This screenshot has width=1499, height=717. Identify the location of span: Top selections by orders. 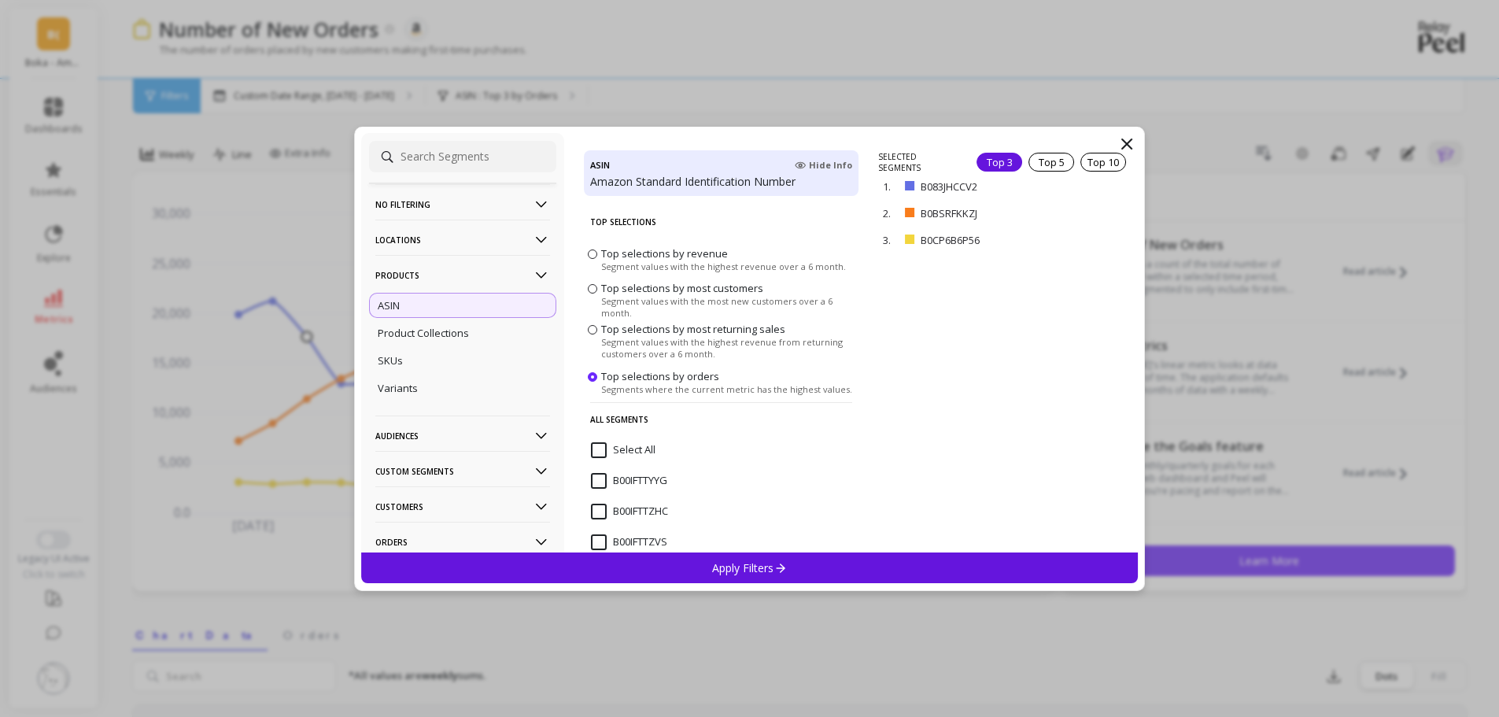
(660, 375).